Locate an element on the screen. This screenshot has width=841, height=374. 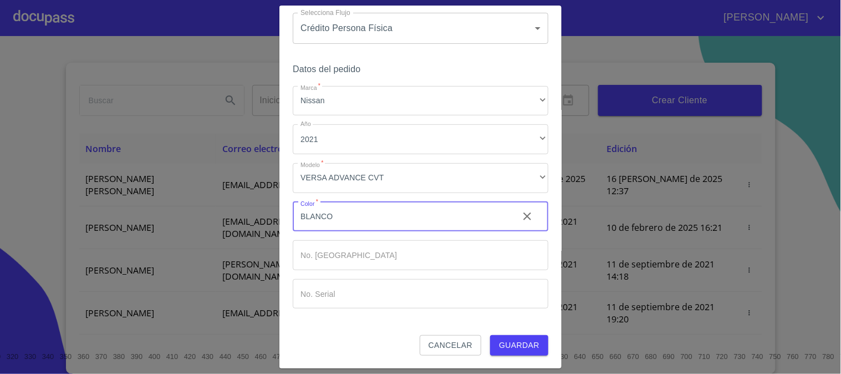
button: clear input is located at coordinates (527, 216).